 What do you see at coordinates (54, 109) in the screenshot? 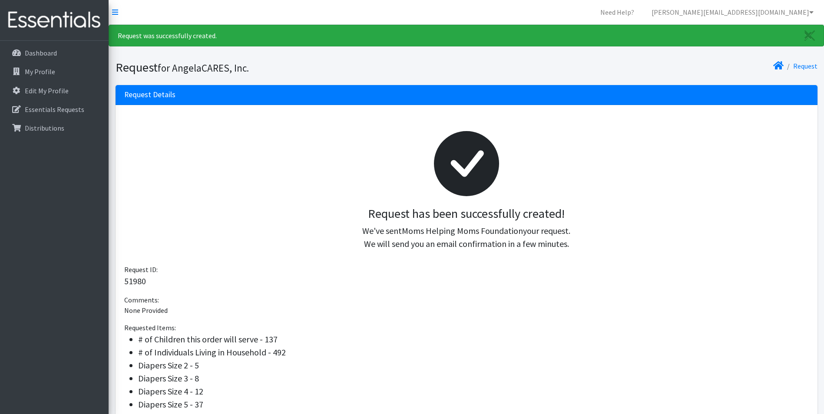
I see `a: Essentials Requests` at bounding box center [54, 109].